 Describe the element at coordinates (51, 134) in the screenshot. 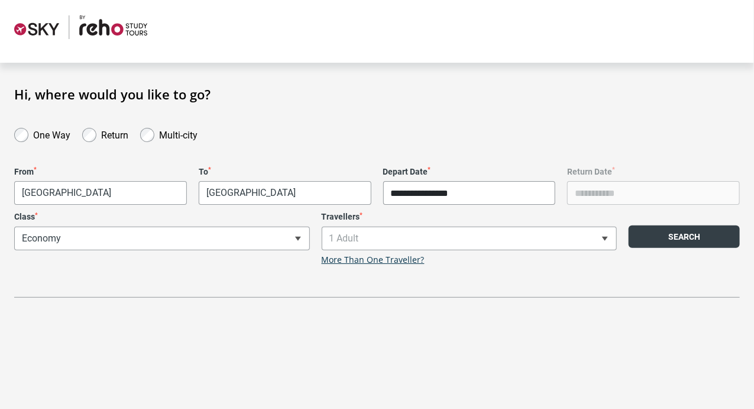

I see `label: One Way` at that location.